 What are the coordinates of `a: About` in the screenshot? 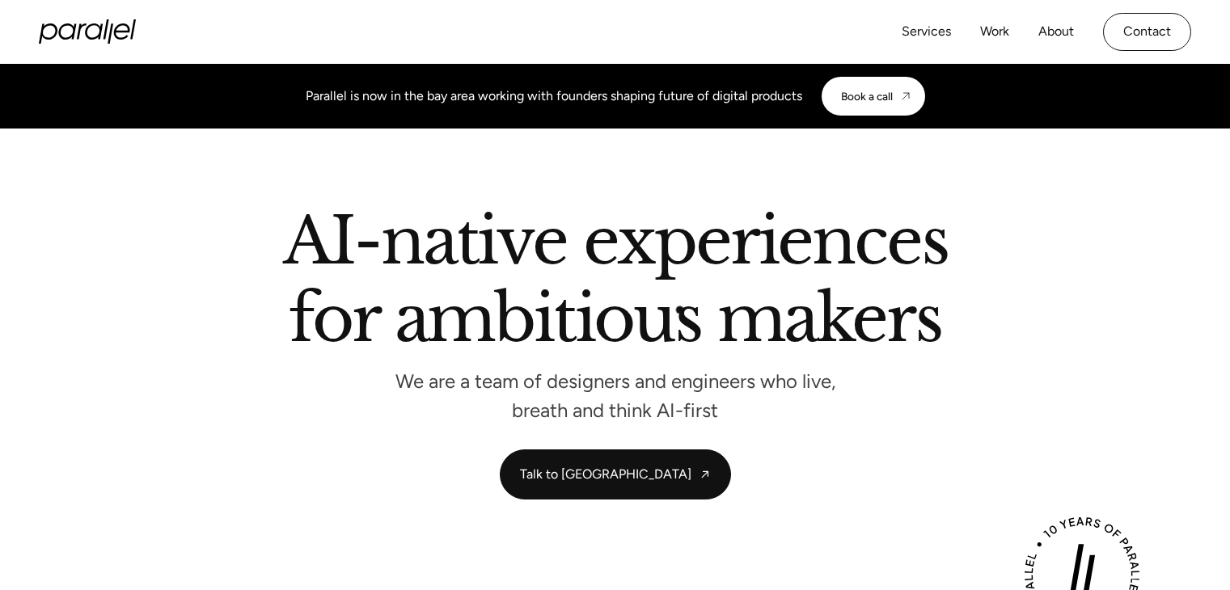 It's located at (1056, 32).